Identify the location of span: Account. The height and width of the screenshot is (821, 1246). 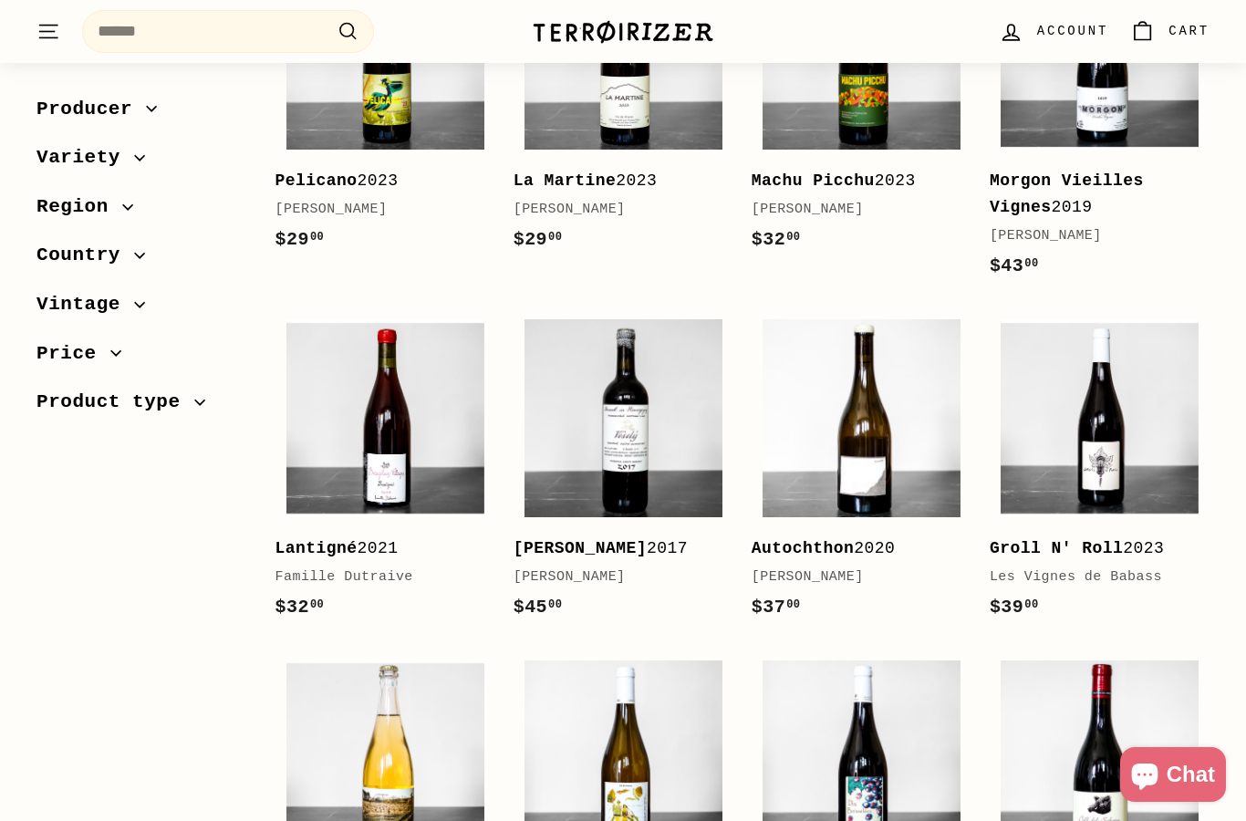
(1073, 31).